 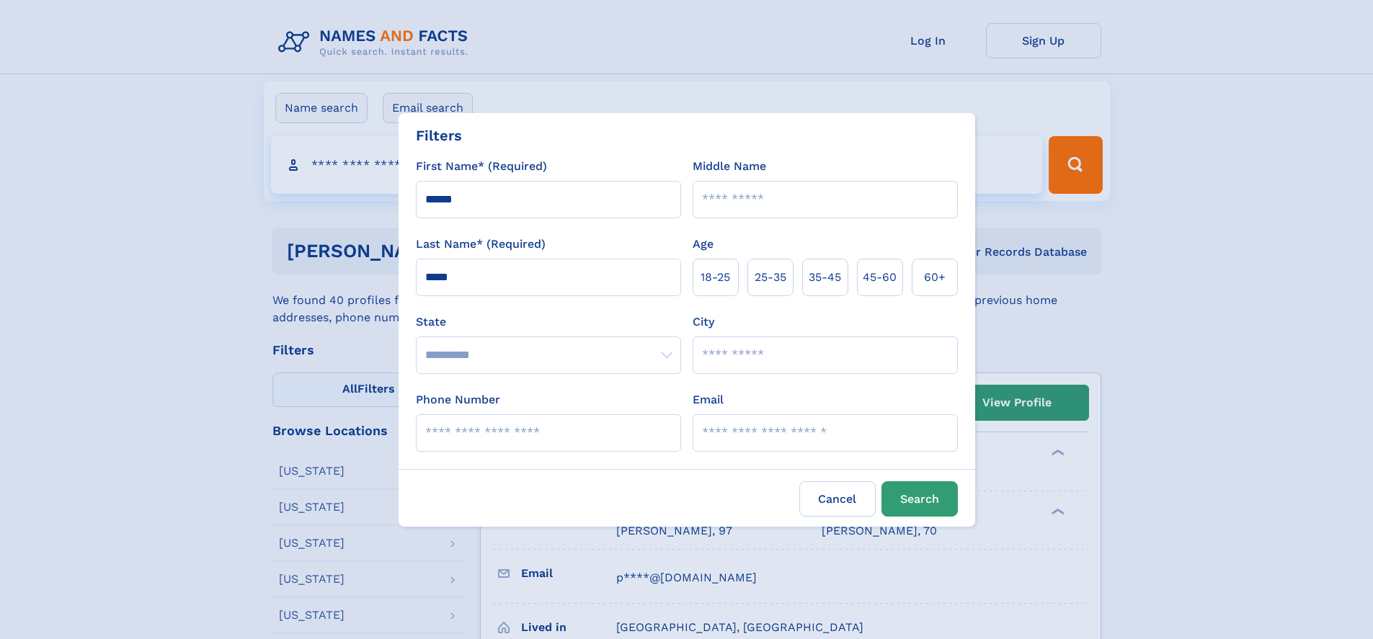 What do you see at coordinates (439, 136) in the screenshot?
I see `div: Filters` at bounding box center [439, 136].